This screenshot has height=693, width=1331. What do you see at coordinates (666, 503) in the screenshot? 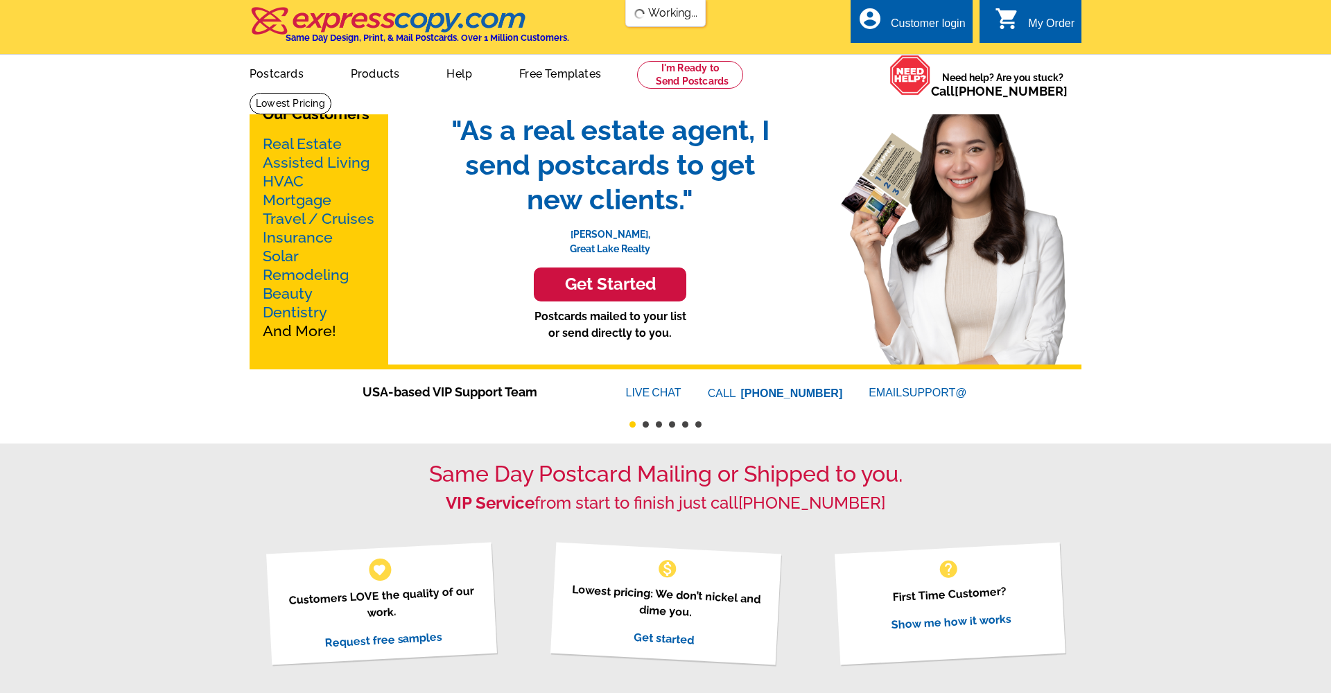
I see `h2: from start to finish just call` at bounding box center [666, 503].